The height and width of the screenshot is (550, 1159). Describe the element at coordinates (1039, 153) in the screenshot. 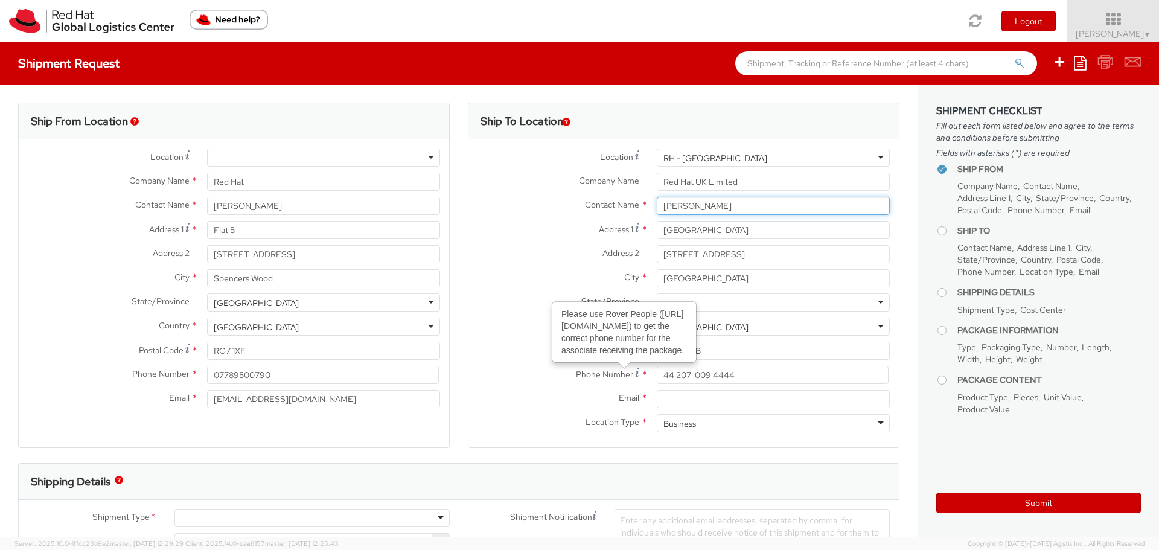

I see `span: Fields with asterisks (*) are required` at that location.